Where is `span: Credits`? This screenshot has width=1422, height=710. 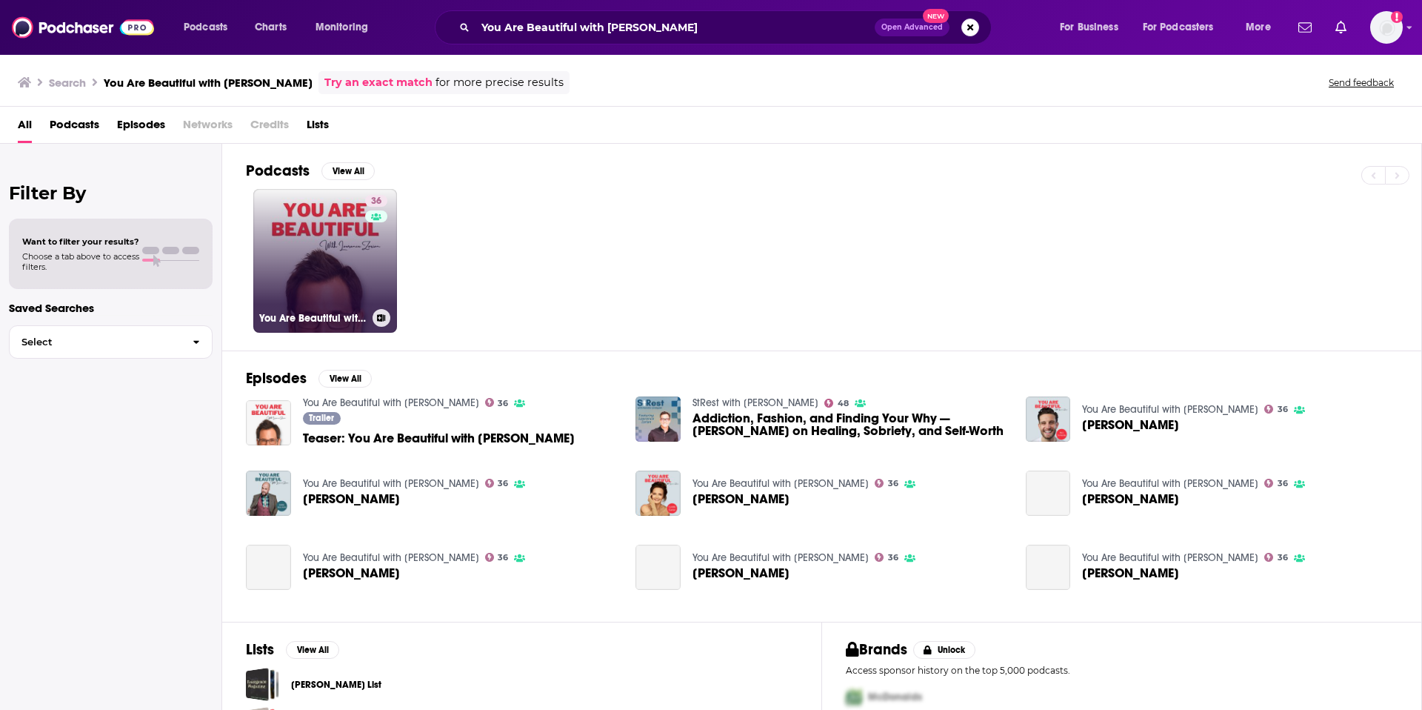
span: Credits is located at coordinates (270, 127).